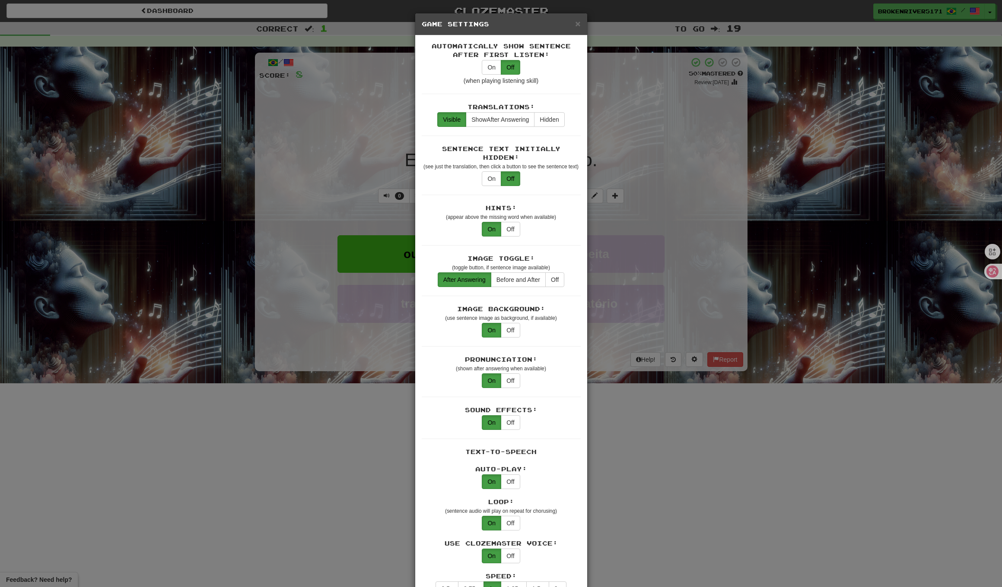  What do you see at coordinates (501, 167) in the screenshot?
I see `small: (see just the translation, then click a button to see the sentence text)` at bounding box center [501, 167].